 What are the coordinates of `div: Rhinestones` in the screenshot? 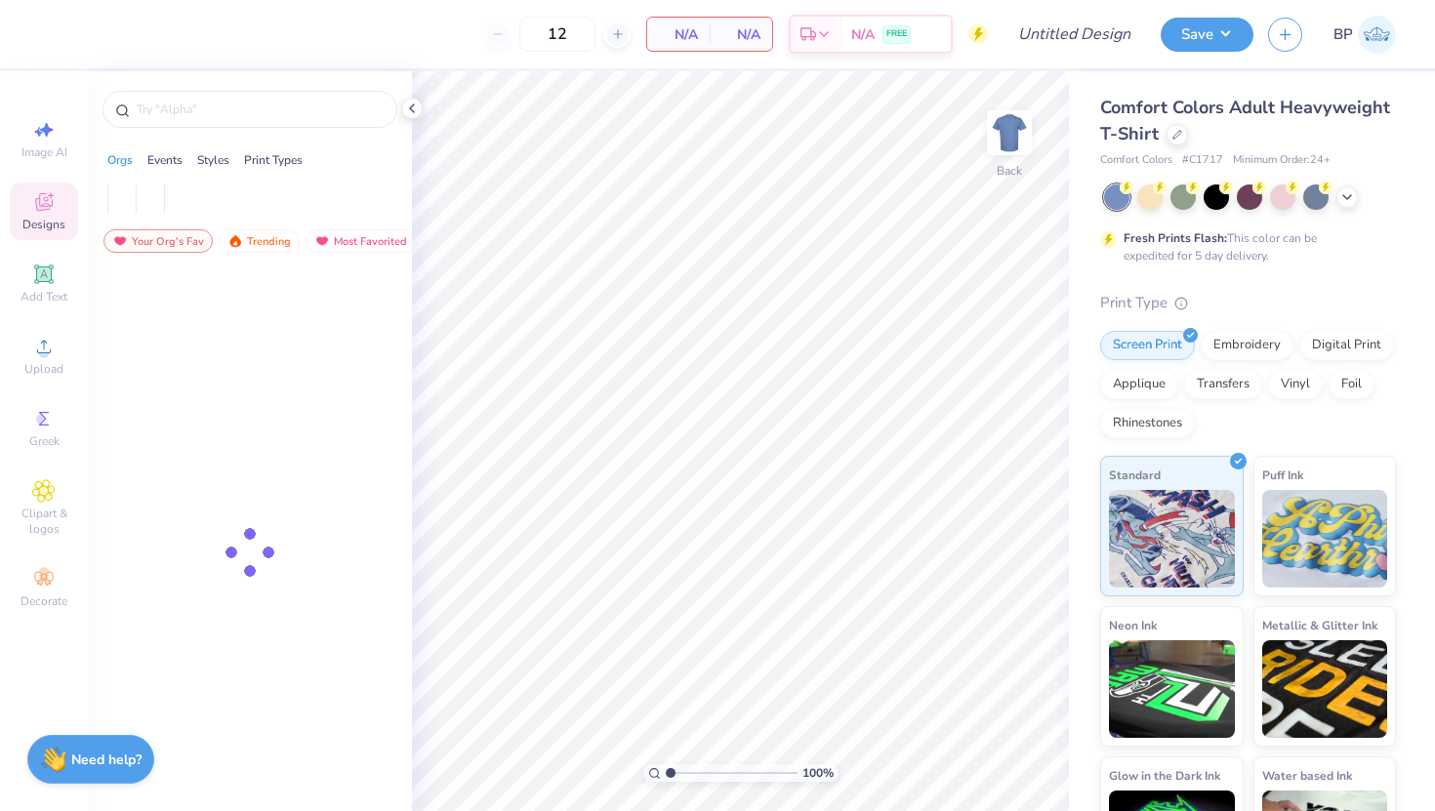 It's located at (1147, 424).